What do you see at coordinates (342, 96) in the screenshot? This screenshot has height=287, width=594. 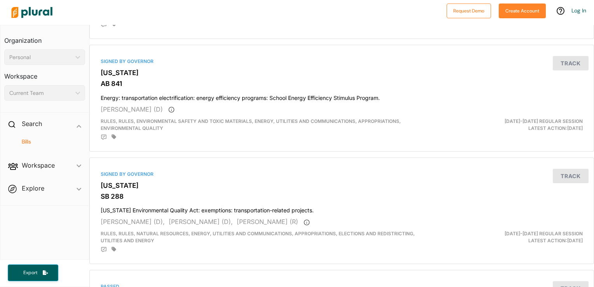 I see `h4: Energy: transportation electrification: energy efficiency programs: School Energy Efficiency Stim...` at bounding box center [342, 96].